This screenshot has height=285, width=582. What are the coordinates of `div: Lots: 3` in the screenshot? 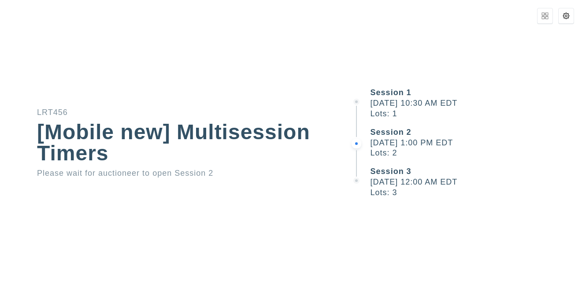 It's located at (476, 192).